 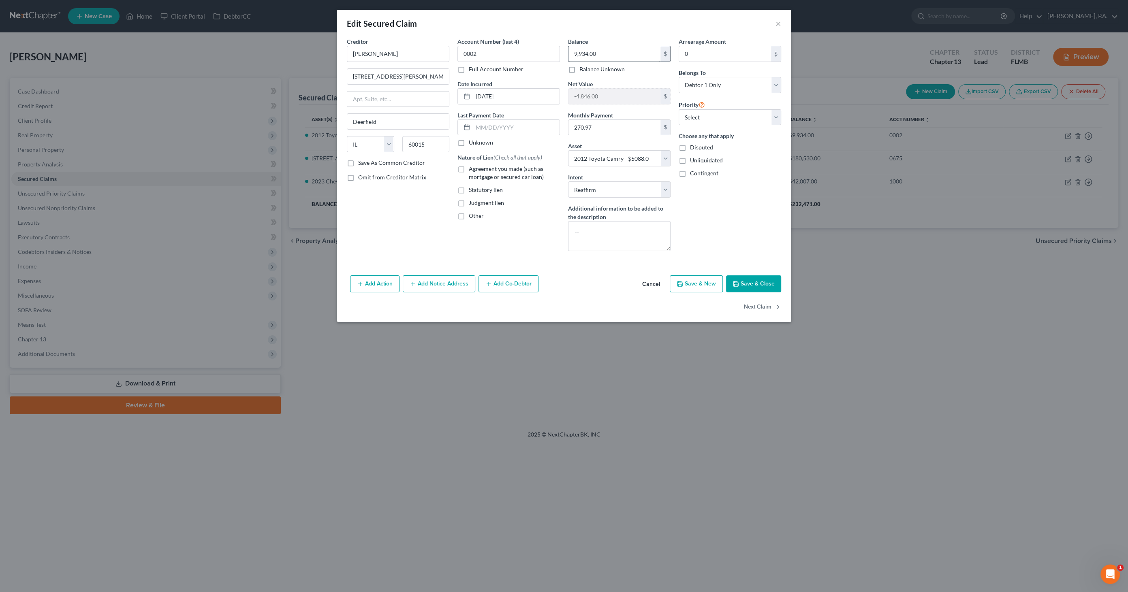 I want to click on span: Belongs To, so click(x=692, y=73).